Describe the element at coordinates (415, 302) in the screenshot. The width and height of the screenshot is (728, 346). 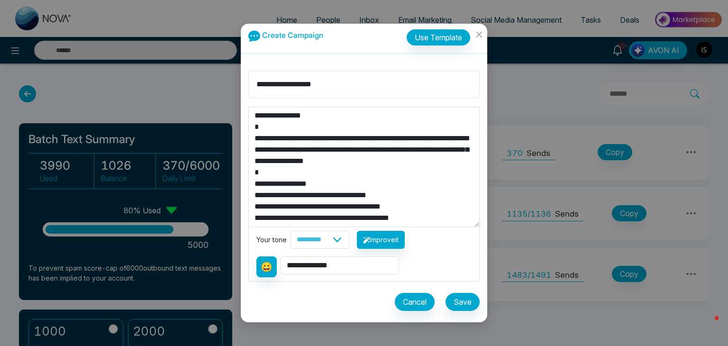
I see `button: Cancel` at that location.